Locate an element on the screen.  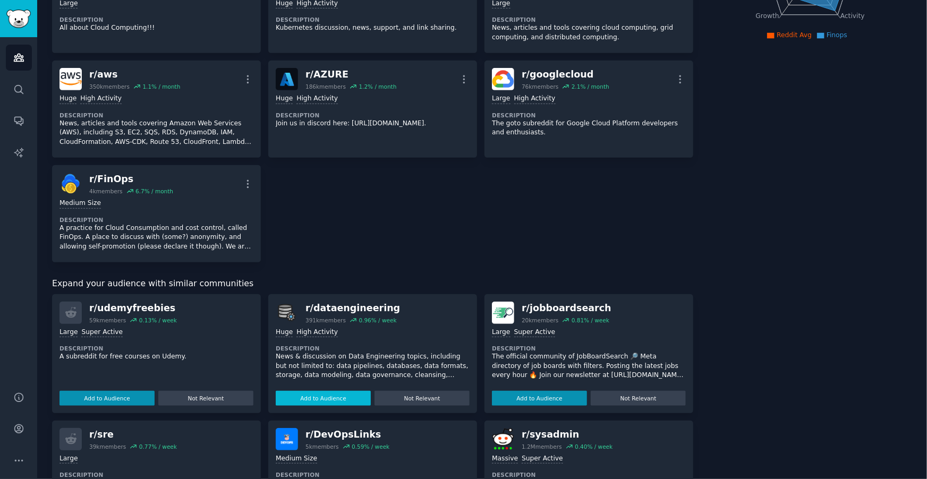
a: awsr/aws350kmembers1.1% / monthHugeHigh ActivityDescriptionNews, articles and tools covering Amaz... is located at coordinates (156, 109).